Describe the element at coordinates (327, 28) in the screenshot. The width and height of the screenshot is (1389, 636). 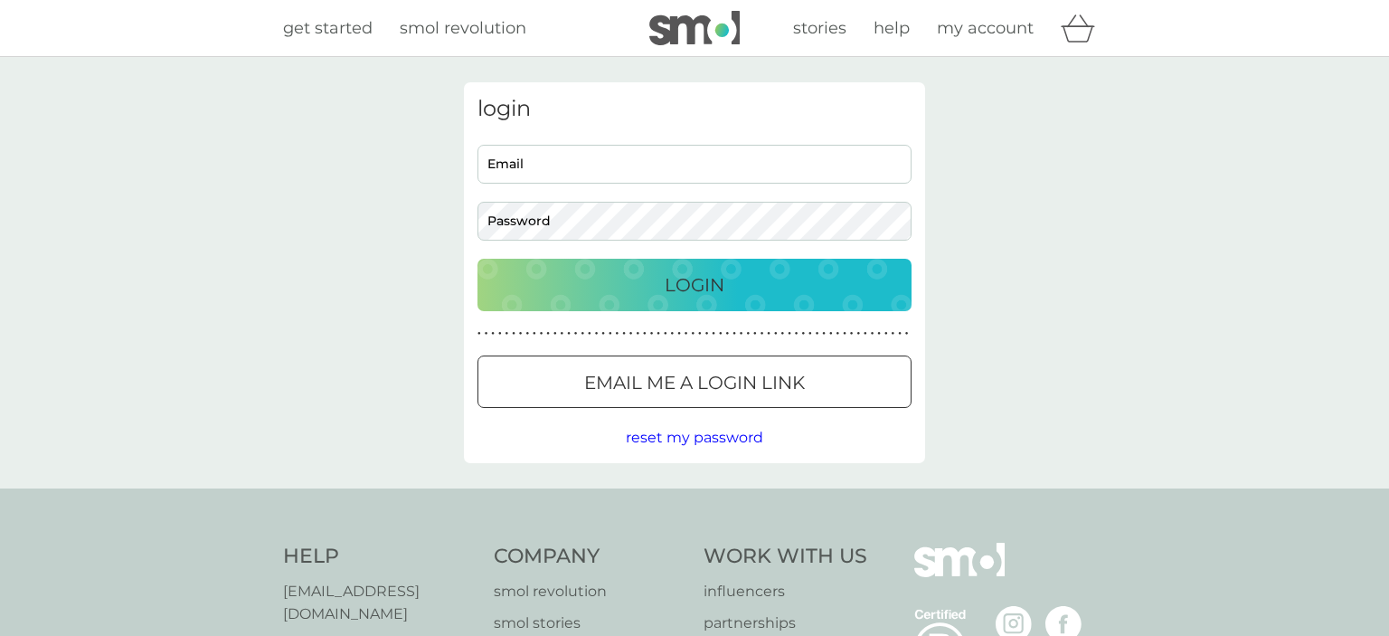
I see `a: get started` at that location.